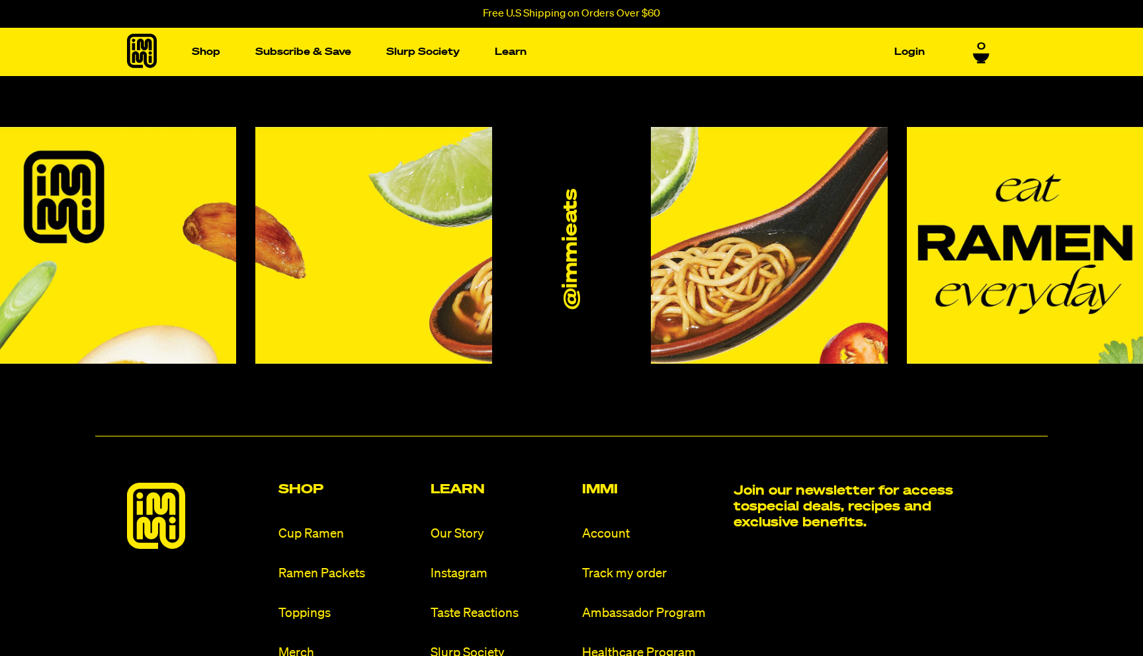 This screenshot has width=1143, height=656. I want to click on p: Free U.S Shipping on Orders Over $60, so click(572, 14).